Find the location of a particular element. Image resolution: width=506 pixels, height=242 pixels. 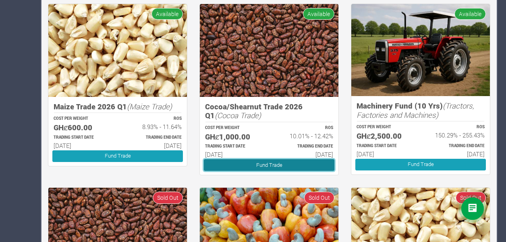

i: (Maize Trade) is located at coordinates (149, 106).